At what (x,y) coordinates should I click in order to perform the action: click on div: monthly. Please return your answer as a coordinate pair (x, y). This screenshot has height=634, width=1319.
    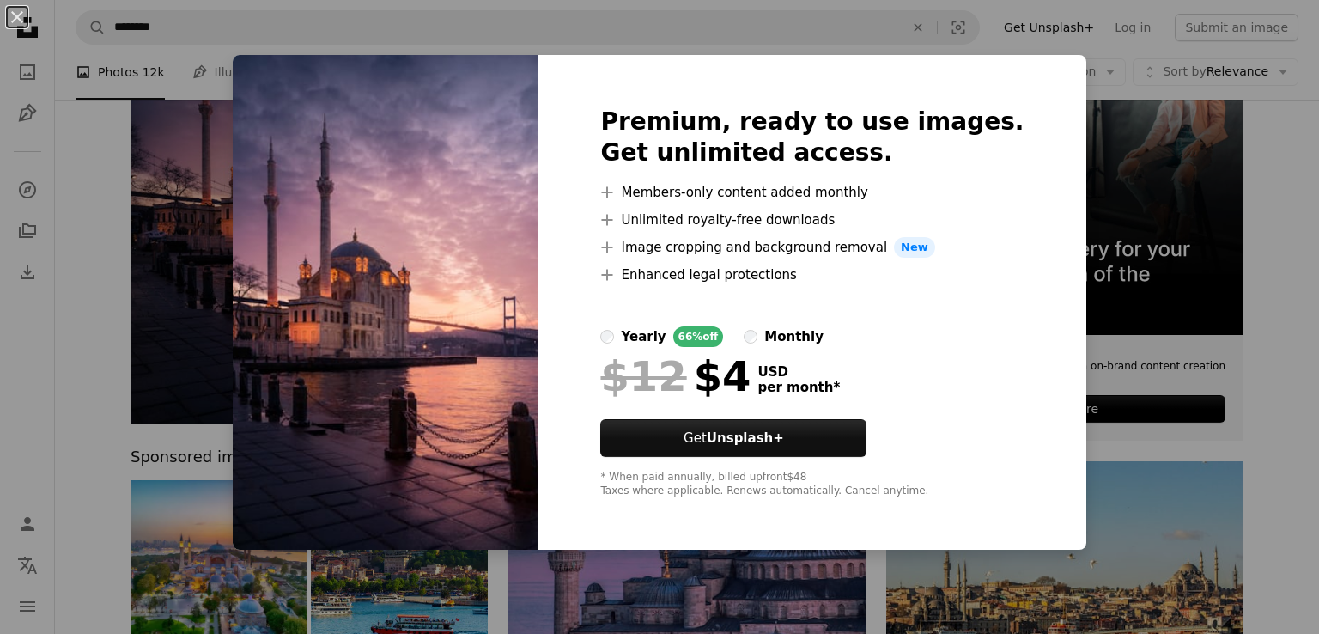
    Looking at the image, I should click on (793, 337).